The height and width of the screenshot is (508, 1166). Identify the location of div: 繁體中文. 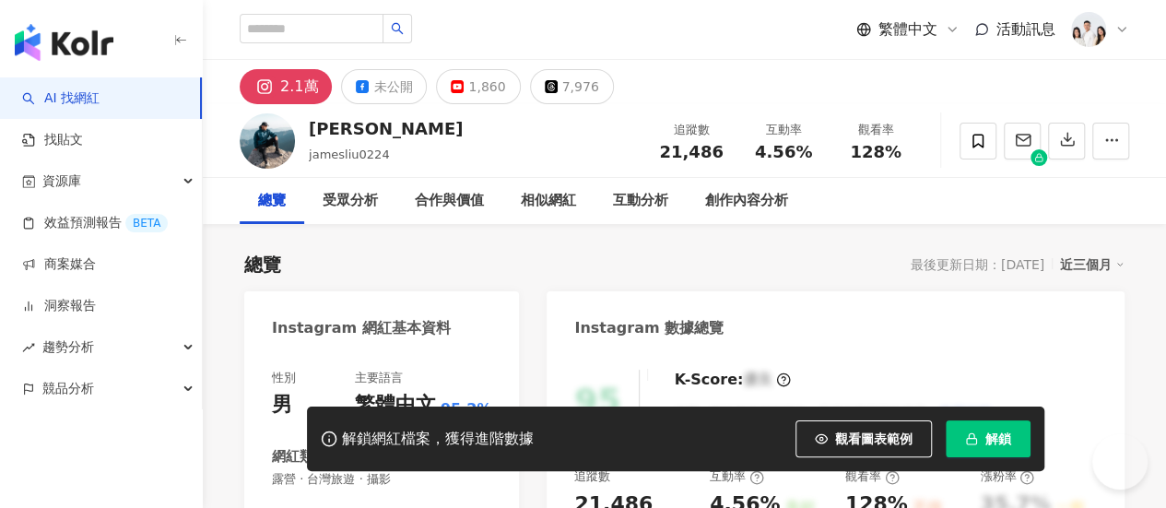
(396, 405).